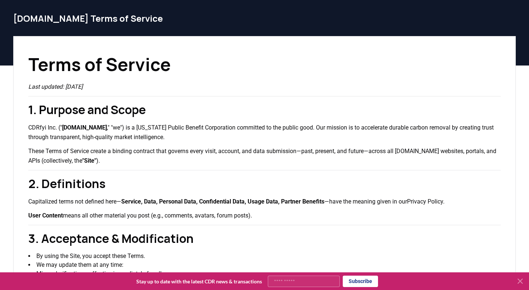 This screenshot has width=529, height=290. Describe the element at coordinates (265, 64) in the screenshot. I see `h1: Terms of Service` at that location.